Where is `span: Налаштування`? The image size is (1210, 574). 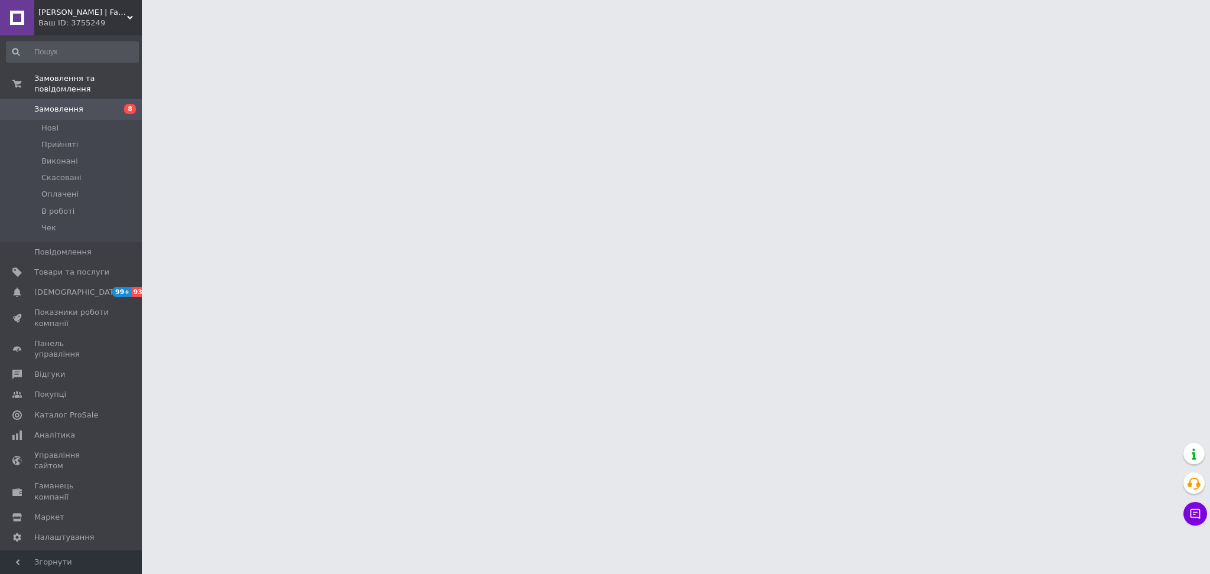 span: Налаштування is located at coordinates (64, 538).